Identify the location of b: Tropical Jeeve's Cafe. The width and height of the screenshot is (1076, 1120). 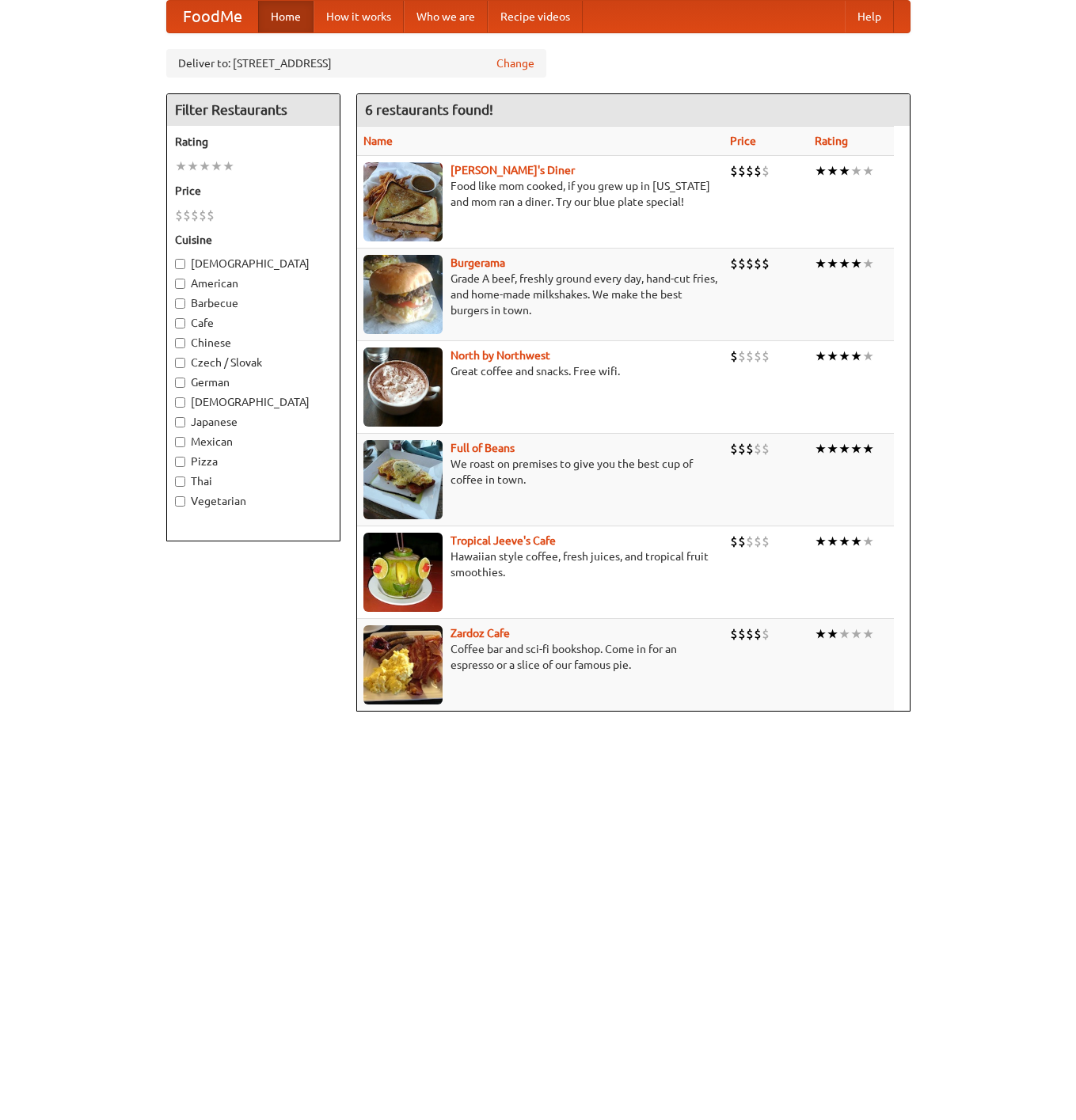
(503, 541).